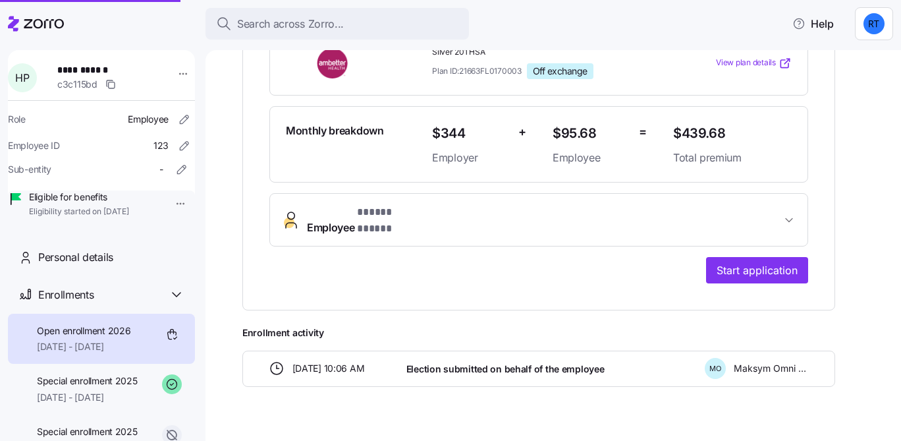 This screenshot has height=441, width=901. What do you see at coordinates (16, 119) in the screenshot?
I see `span: Role` at bounding box center [16, 119].